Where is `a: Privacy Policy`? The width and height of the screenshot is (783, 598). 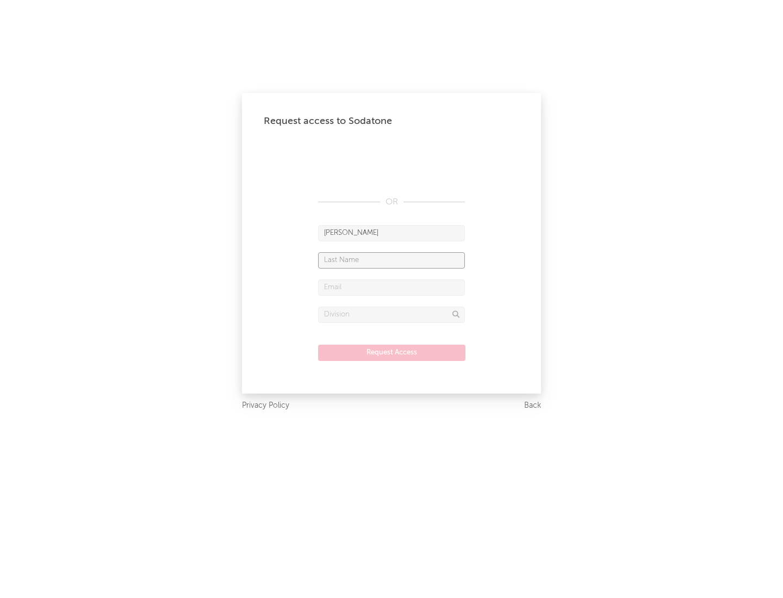
a: Privacy Policy is located at coordinates (265, 406).